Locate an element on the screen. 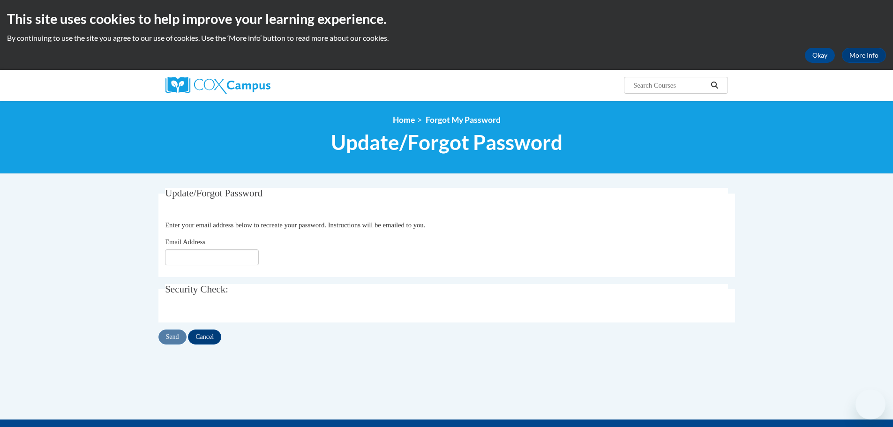 This screenshot has width=893, height=427. img: Cox Campus is located at coordinates (218, 85).